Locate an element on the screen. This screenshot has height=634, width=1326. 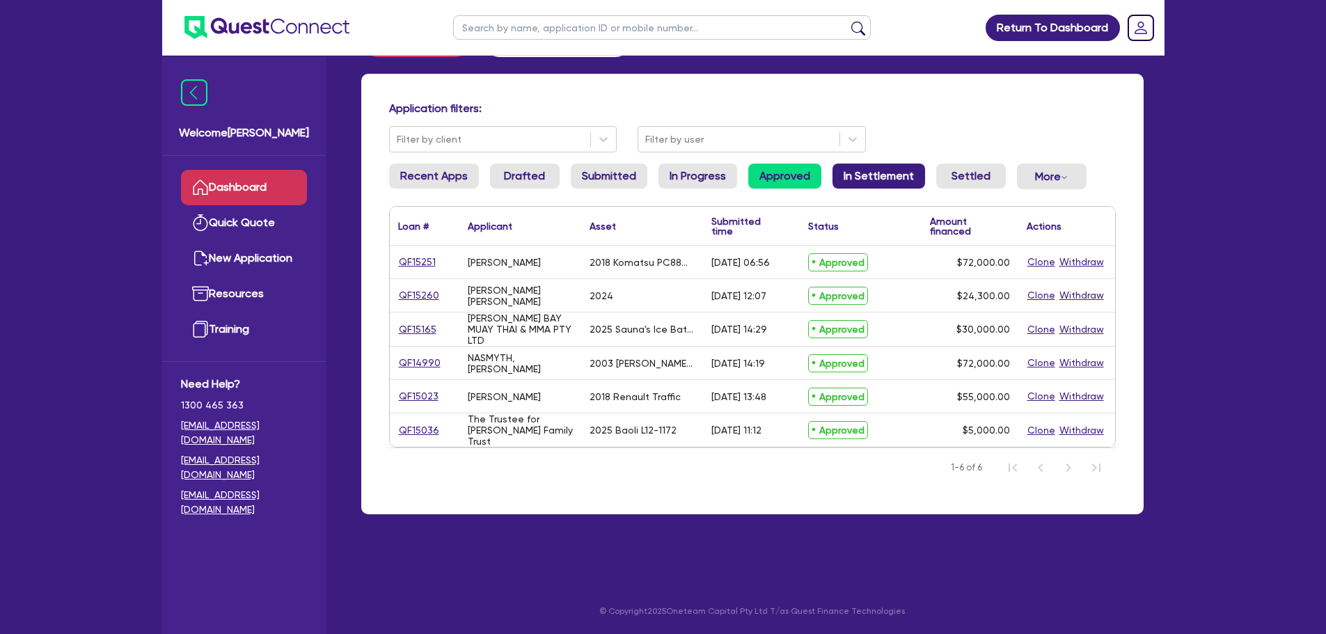
button: Next Page is located at coordinates (1068, 468).